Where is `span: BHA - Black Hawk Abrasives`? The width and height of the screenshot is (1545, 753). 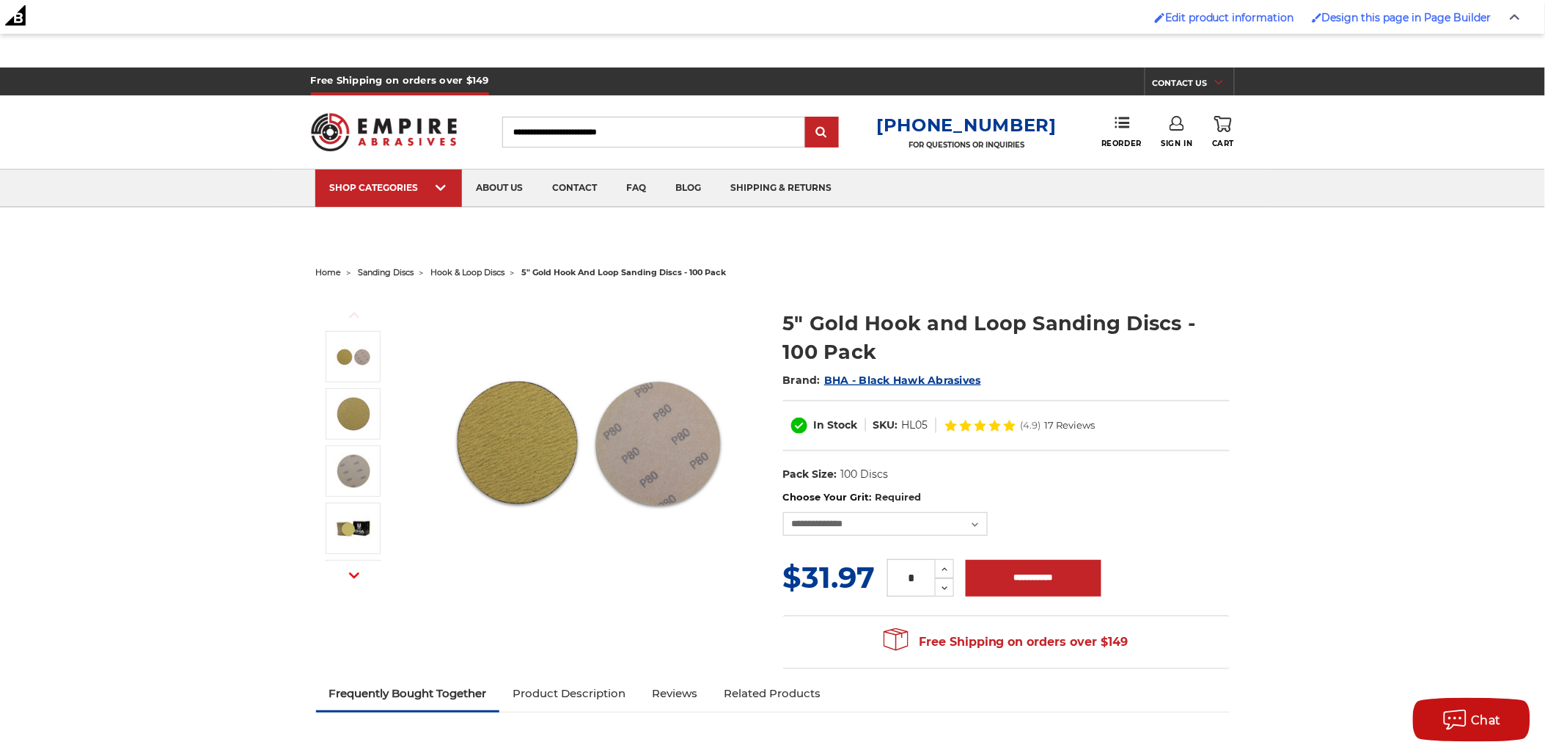 span: BHA - Black Hawk Abrasives is located at coordinates (903, 380).